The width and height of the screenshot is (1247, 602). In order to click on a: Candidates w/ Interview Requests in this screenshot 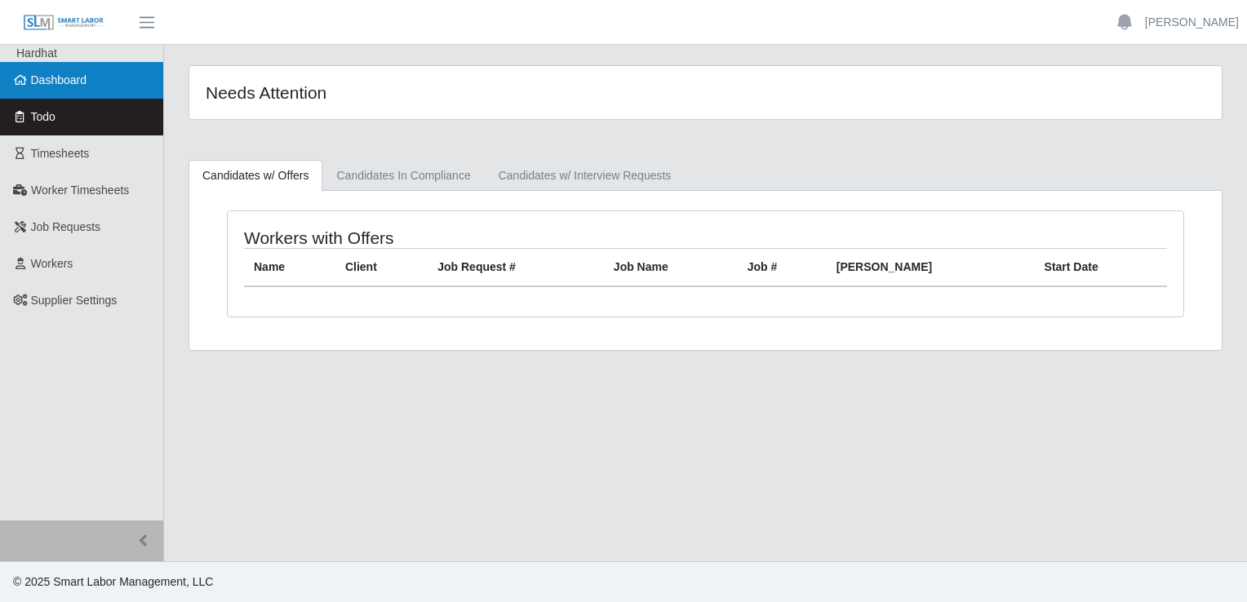, I will do `click(585, 176)`.